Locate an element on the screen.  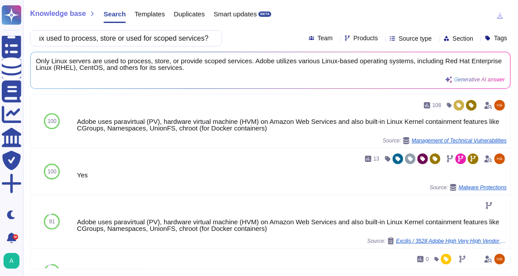
div: Yes is located at coordinates (292, 175).